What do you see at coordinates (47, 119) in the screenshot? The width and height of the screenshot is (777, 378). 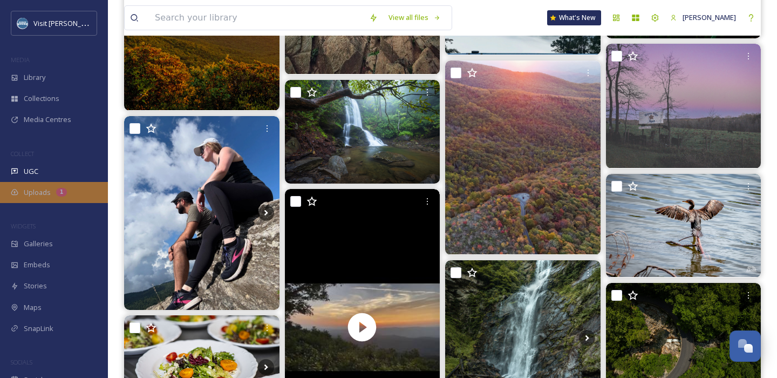 I see `span: Media Centres` at bounding box center [47, 119].